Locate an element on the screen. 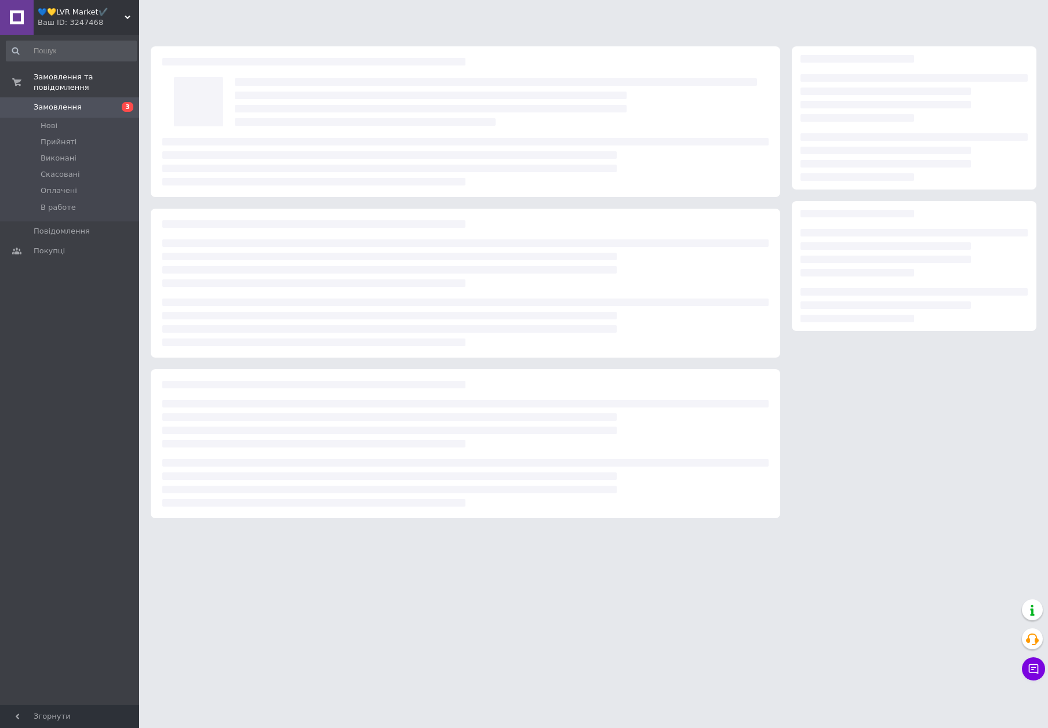 The image size is (1048, 728). span: Скасовані is located at coordinates (60, 175).